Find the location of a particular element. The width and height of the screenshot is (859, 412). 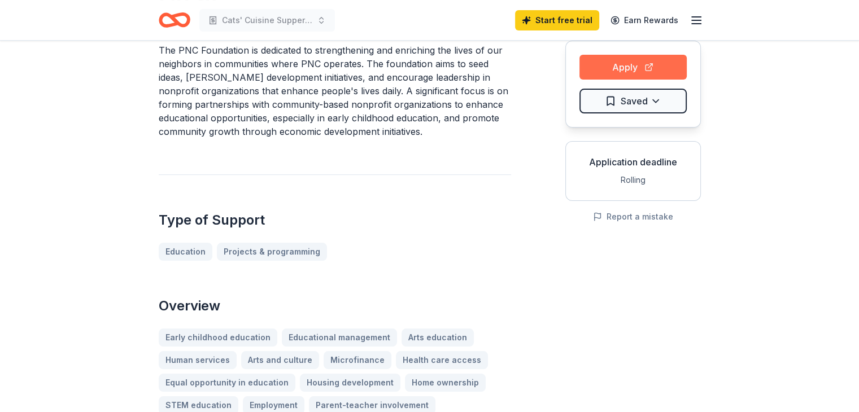

a: Earn Rewards is located at coordinates (645, 20).